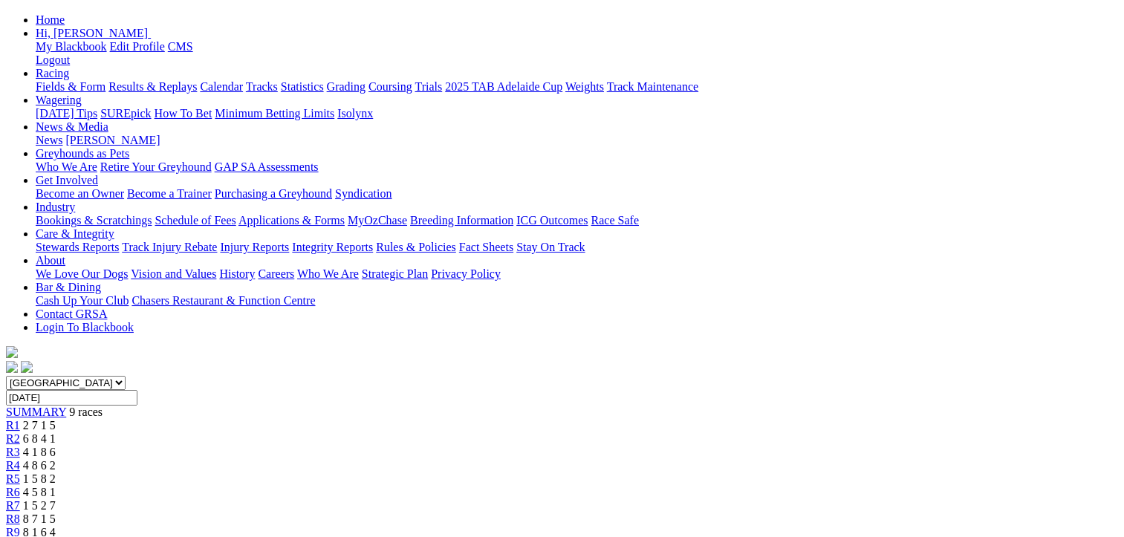  I want to click on a: Careers, so click(276, 273).